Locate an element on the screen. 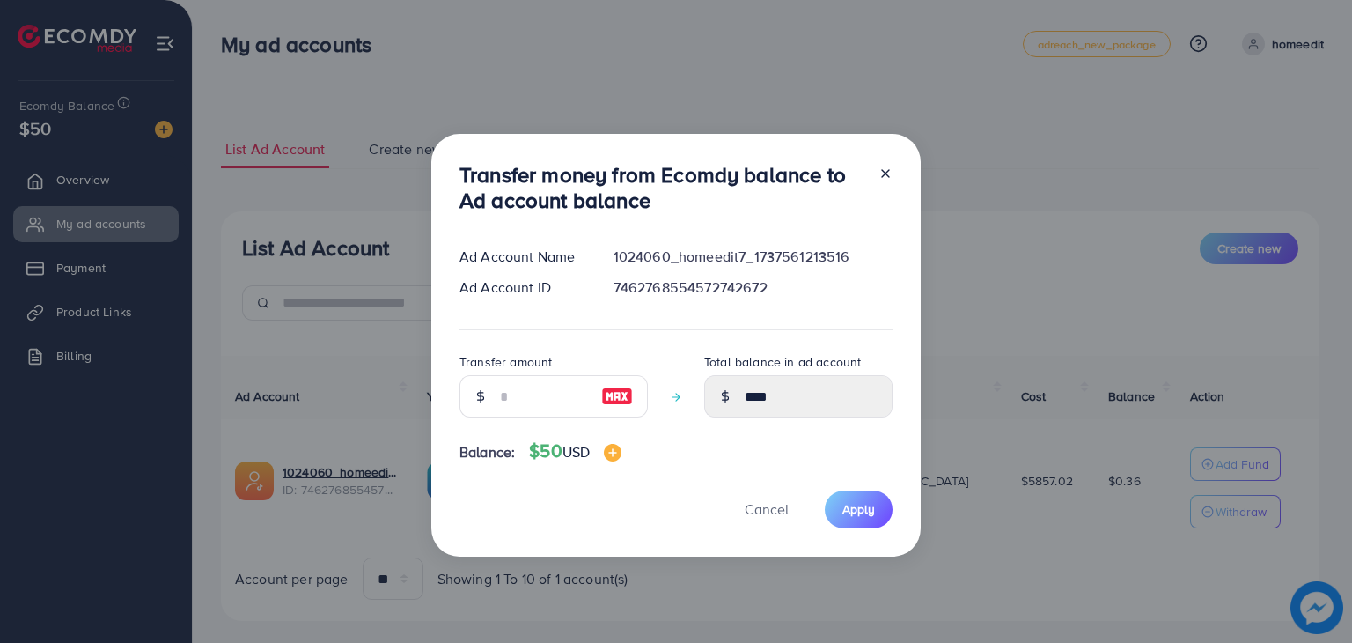 Image resolution: width=1352 pixels, height=643 pixels. button: Apply is located at coordinates (858, 509).